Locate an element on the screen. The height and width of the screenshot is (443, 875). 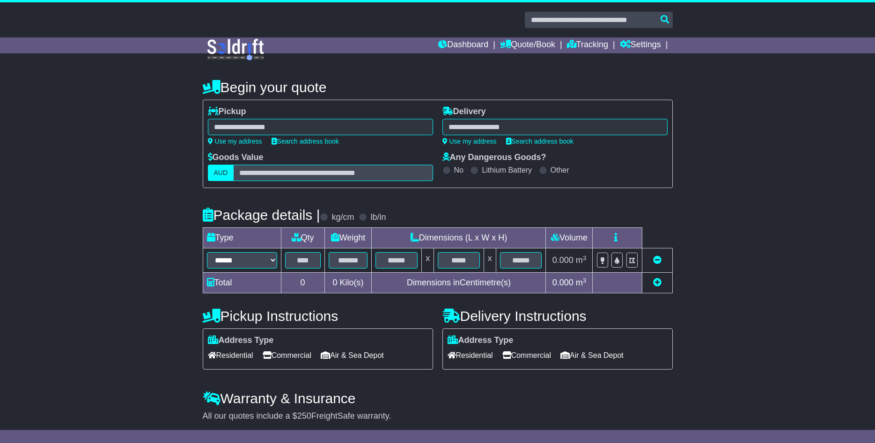
a: Tracking is located at coordinates (588, 45).